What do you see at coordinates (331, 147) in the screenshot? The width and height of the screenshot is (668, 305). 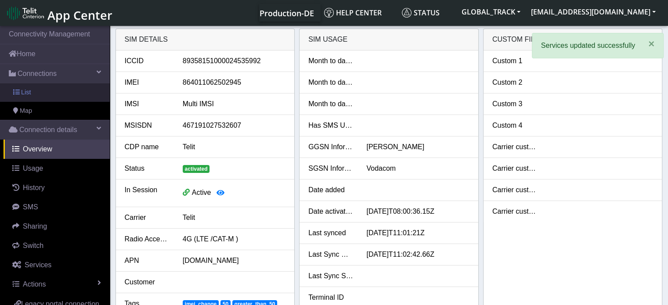 I see `div: GGSN Information` at bounding box center [331, 147].